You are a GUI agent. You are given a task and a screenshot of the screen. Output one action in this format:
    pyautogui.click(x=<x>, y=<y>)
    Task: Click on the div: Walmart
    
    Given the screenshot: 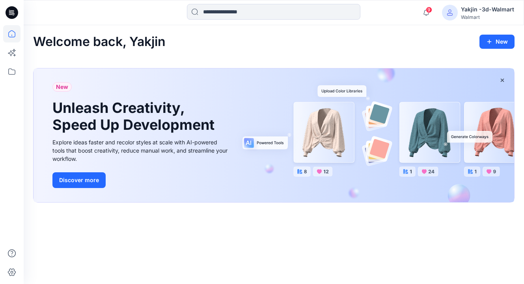 What is the action you would take?
    pyautogui.click(x=487, y=17)
    